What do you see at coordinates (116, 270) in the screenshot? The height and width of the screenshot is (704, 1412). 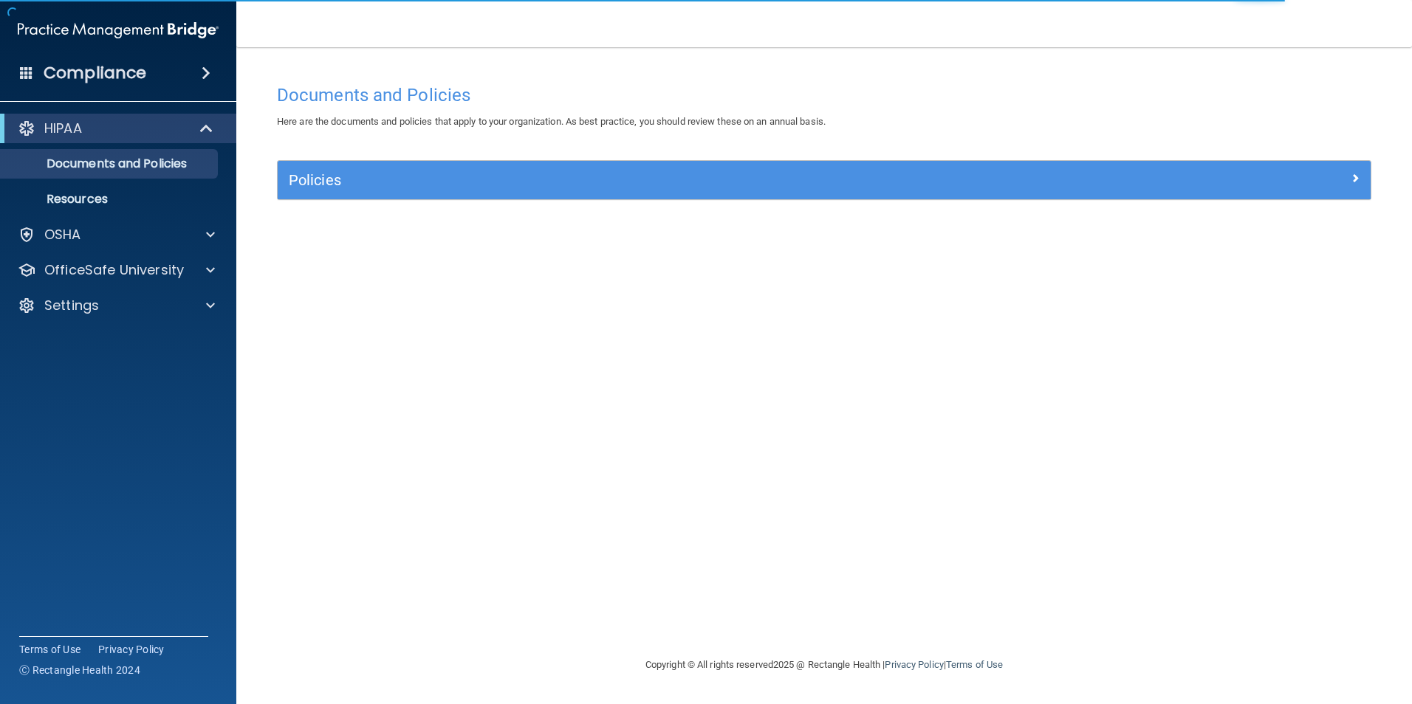 I see `a: OfficeSafe University` at bounding box center [116, 270].